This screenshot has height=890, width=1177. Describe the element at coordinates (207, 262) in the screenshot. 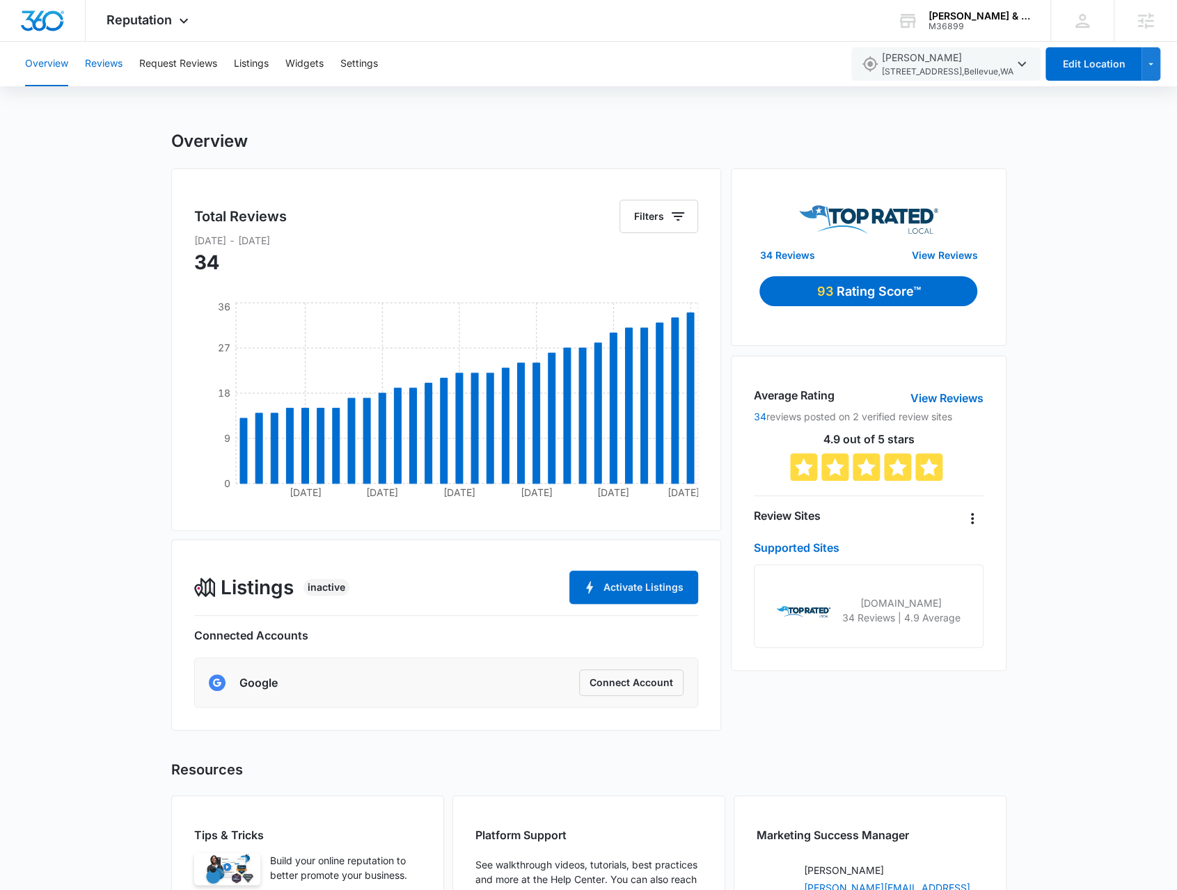

I see `span: 34` at that location.